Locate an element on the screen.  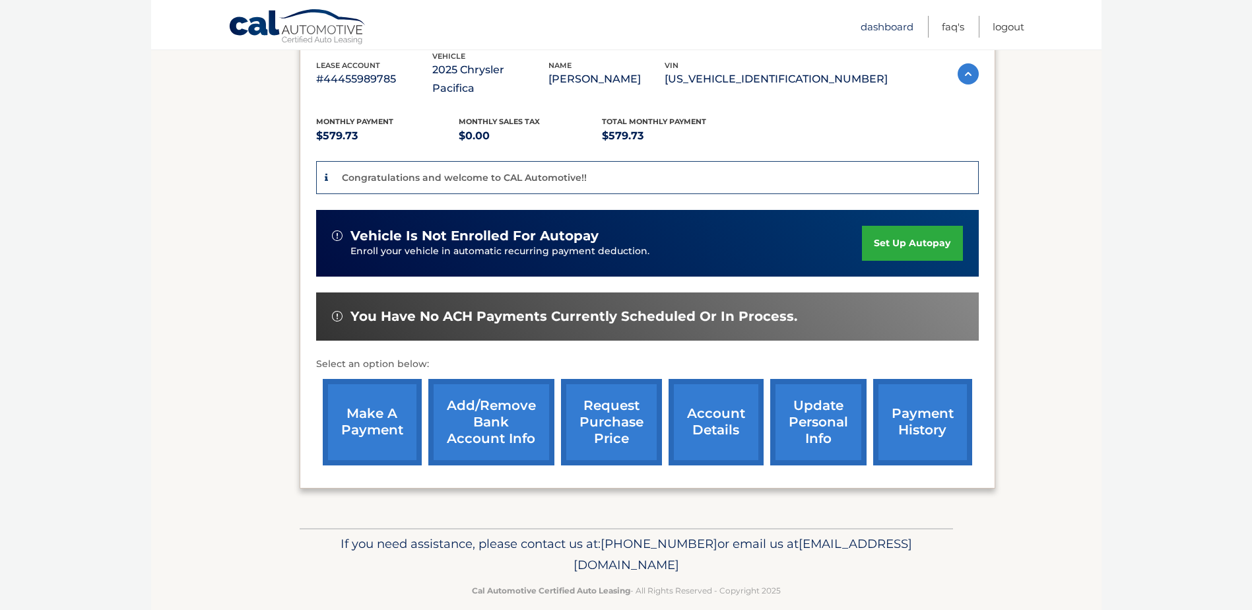
a: Cal Automotive is located at coordinates (298, 28).